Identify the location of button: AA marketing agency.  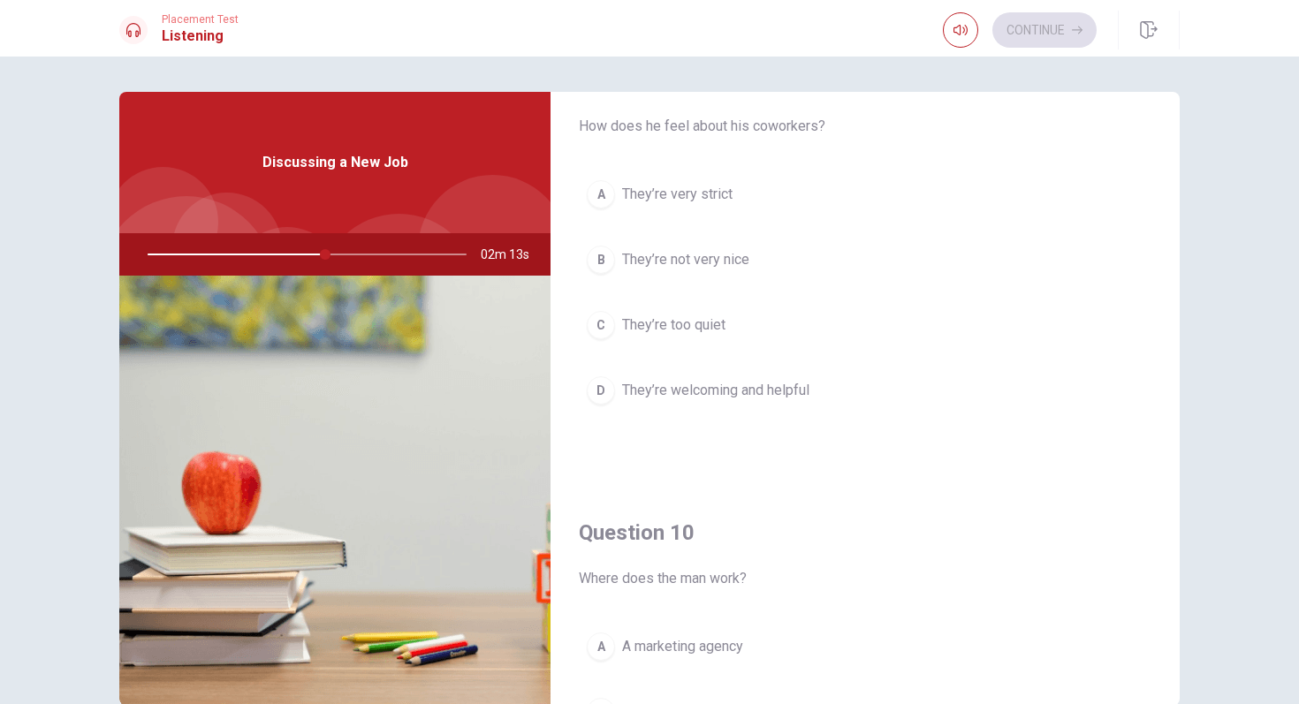
(865, 647).